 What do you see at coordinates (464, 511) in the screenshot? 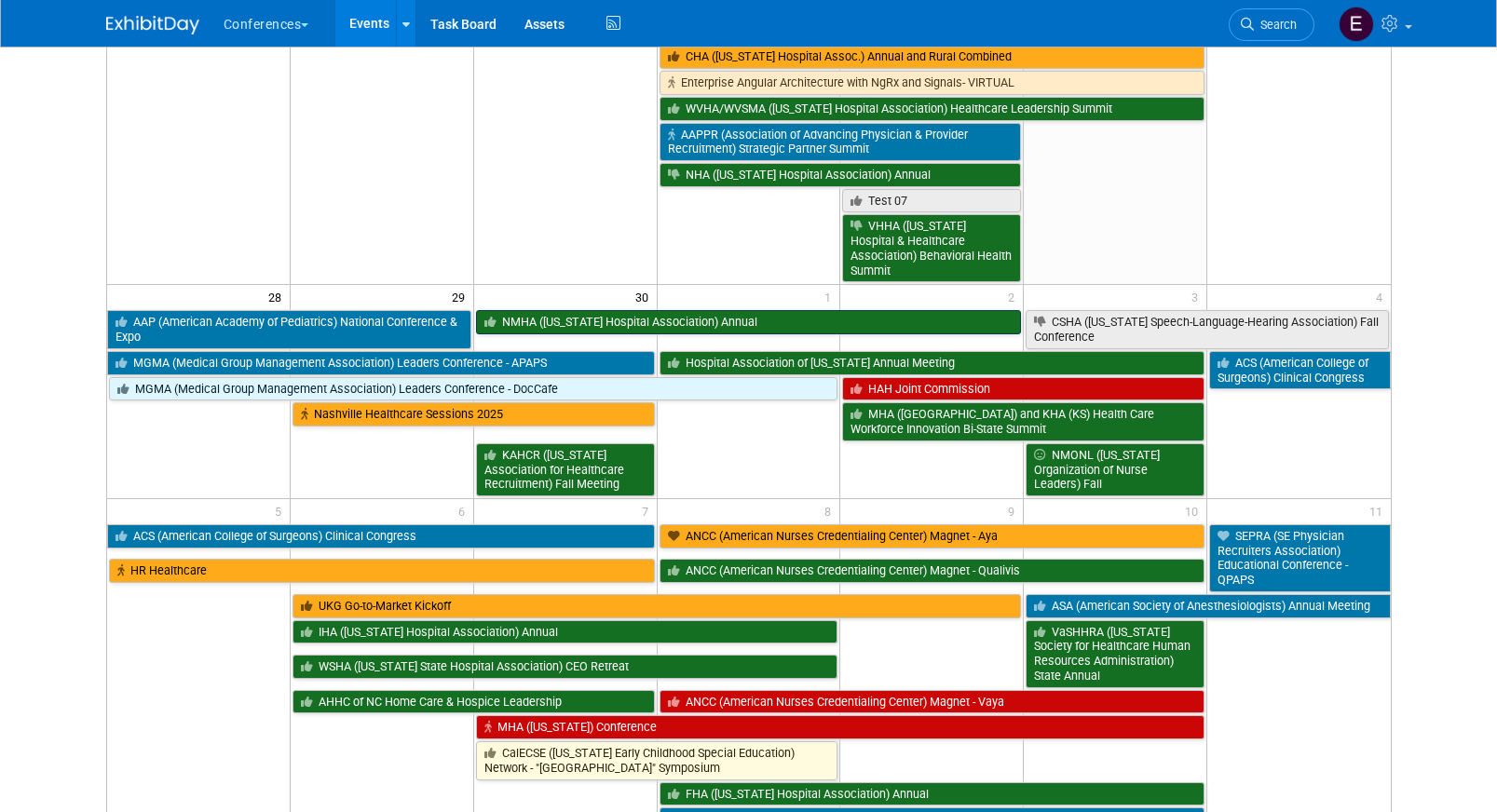
I see `span: 6` at bounding box center [464, 511].